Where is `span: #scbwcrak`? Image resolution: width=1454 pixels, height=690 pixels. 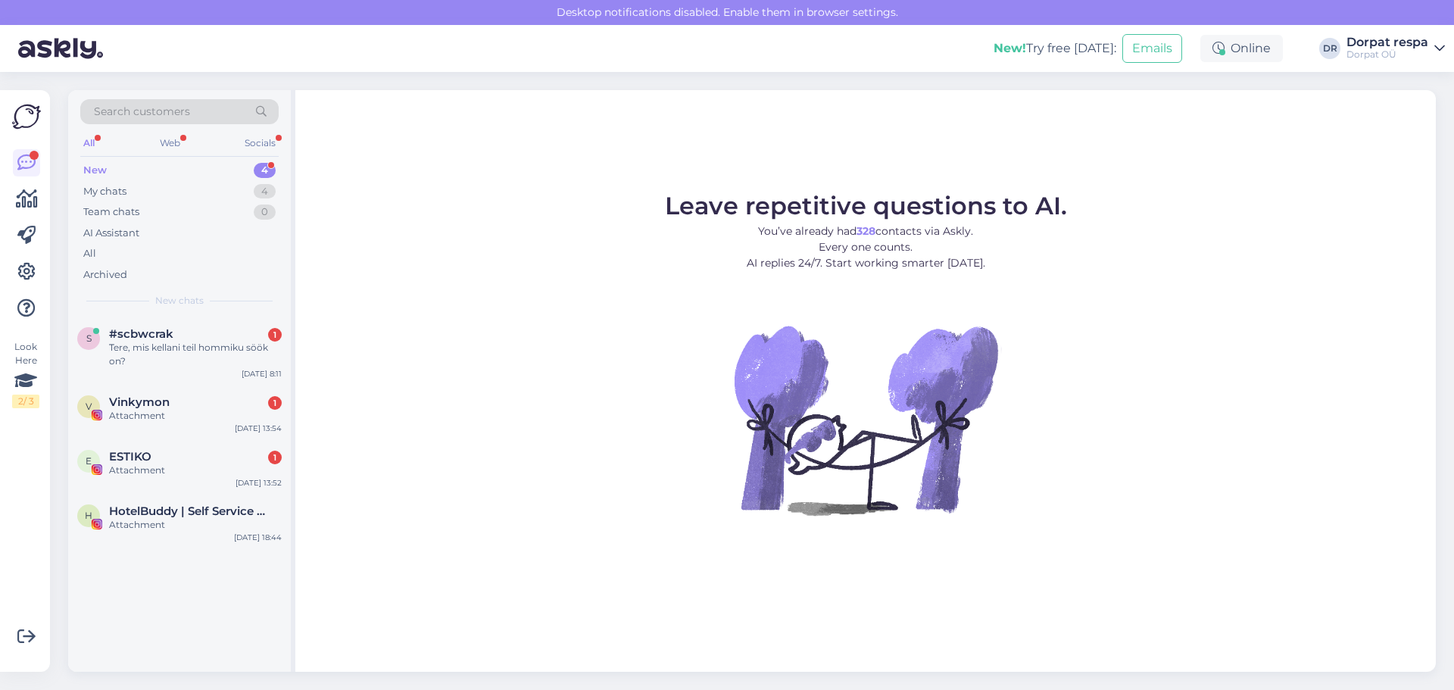
span: #scbwcrak is located at coordinates (141, 334).